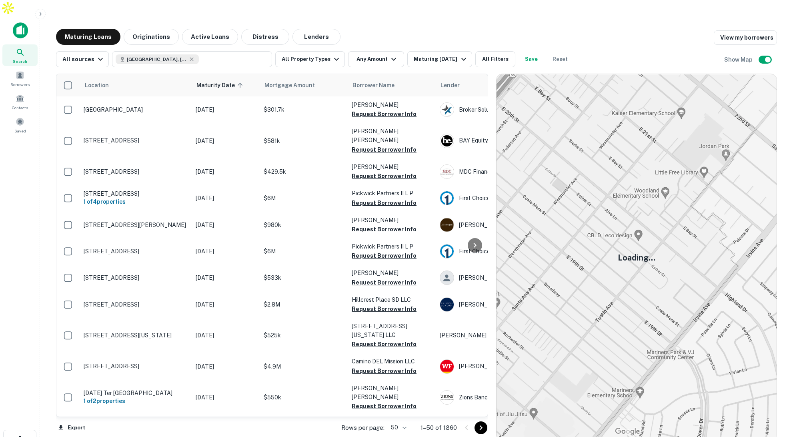 This screenshot has width=793, height=437. I want to click on p: Camino DEL Mission LLC, so click(391, 361).